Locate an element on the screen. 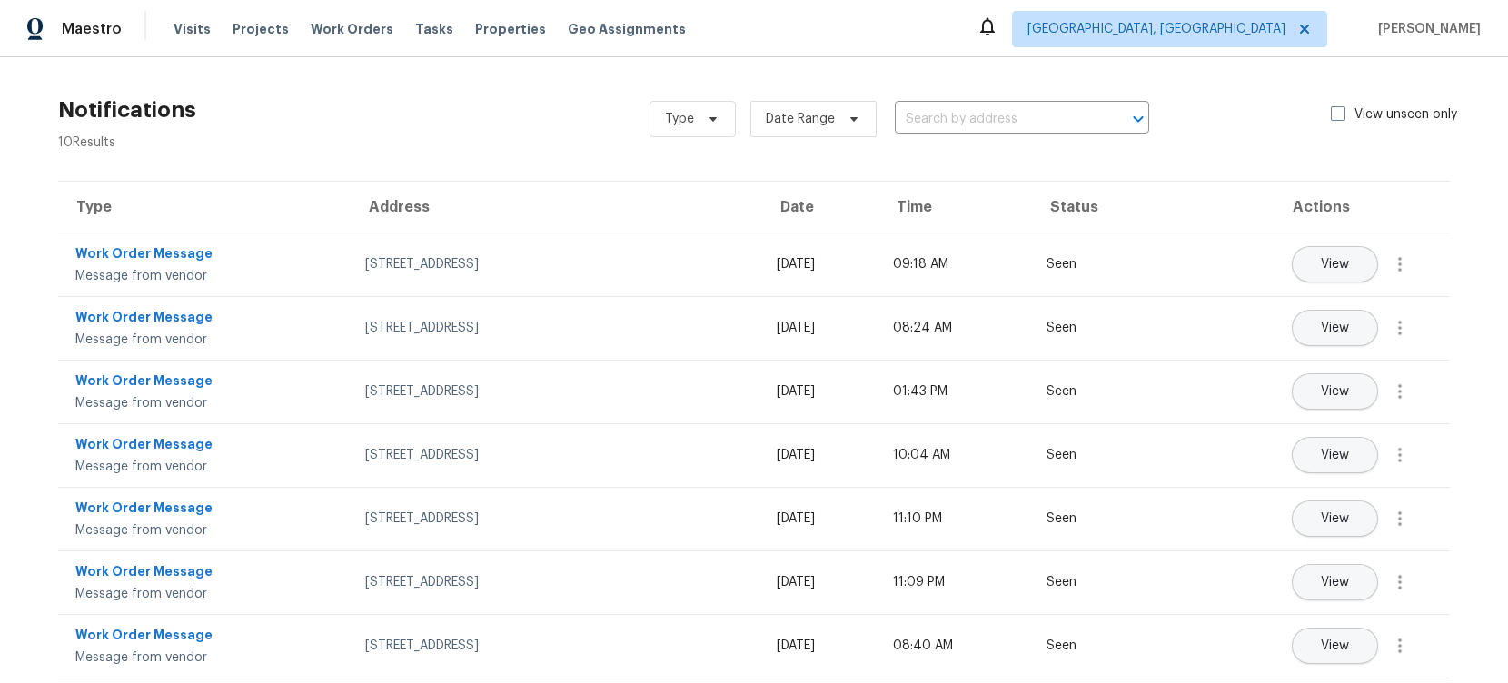 The image size is (1508, 683). span: Date Range is located at coordinates (800, 119).